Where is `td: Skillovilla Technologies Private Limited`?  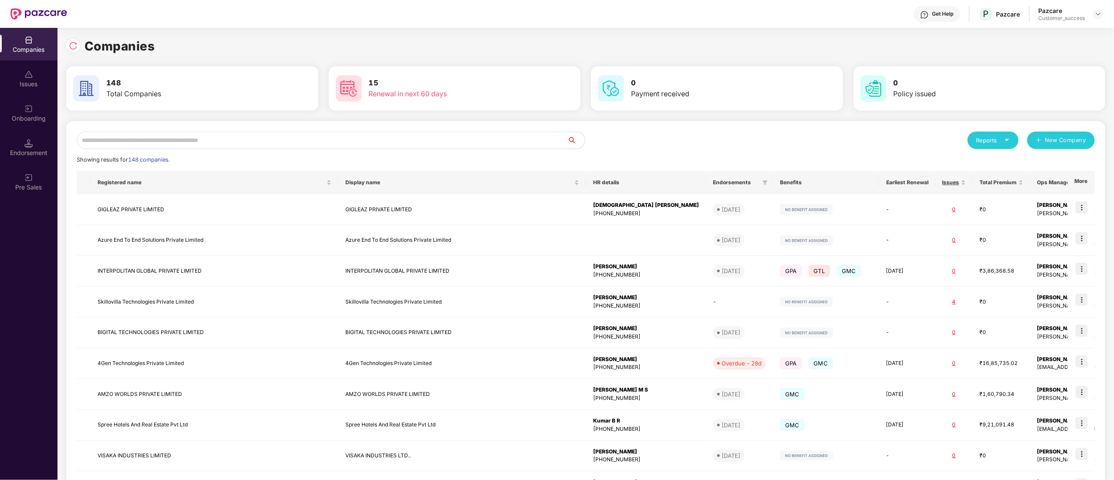 td: Skillovilla Technologies Private Limited is located at coordinates (462, 302).